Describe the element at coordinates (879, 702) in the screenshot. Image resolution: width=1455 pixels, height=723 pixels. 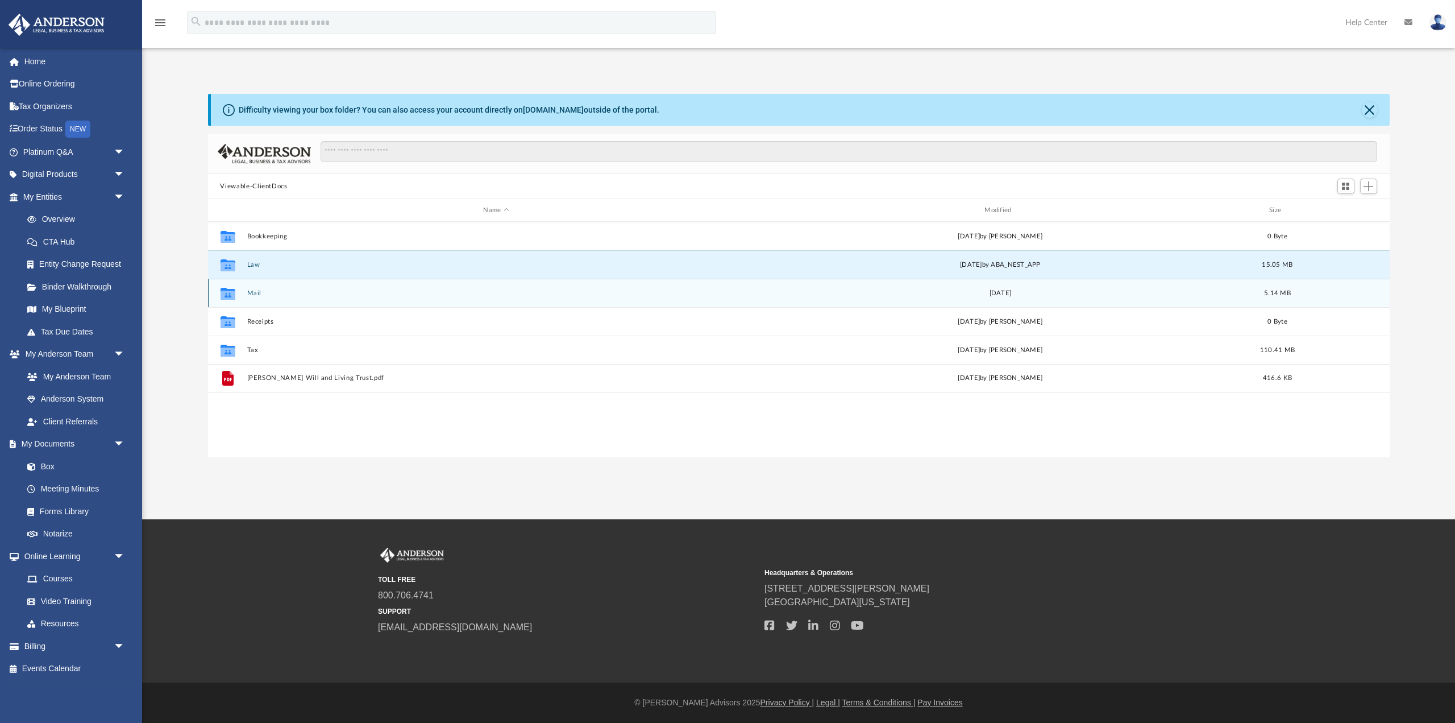
I see `a: Terms & Conditions |` at that location.